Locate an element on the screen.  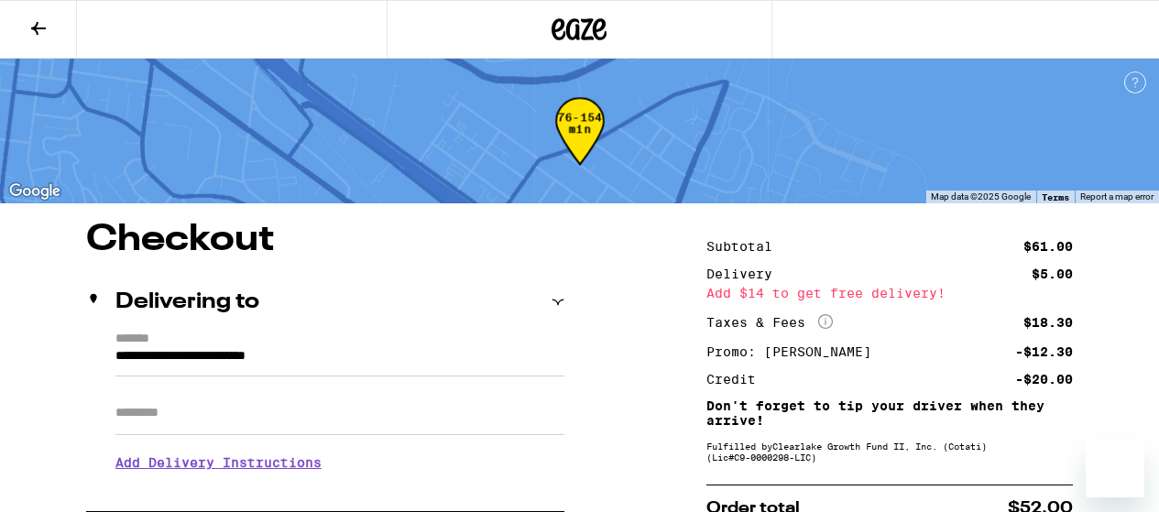
div: $18.30 is located at coordinates (1048, 323).